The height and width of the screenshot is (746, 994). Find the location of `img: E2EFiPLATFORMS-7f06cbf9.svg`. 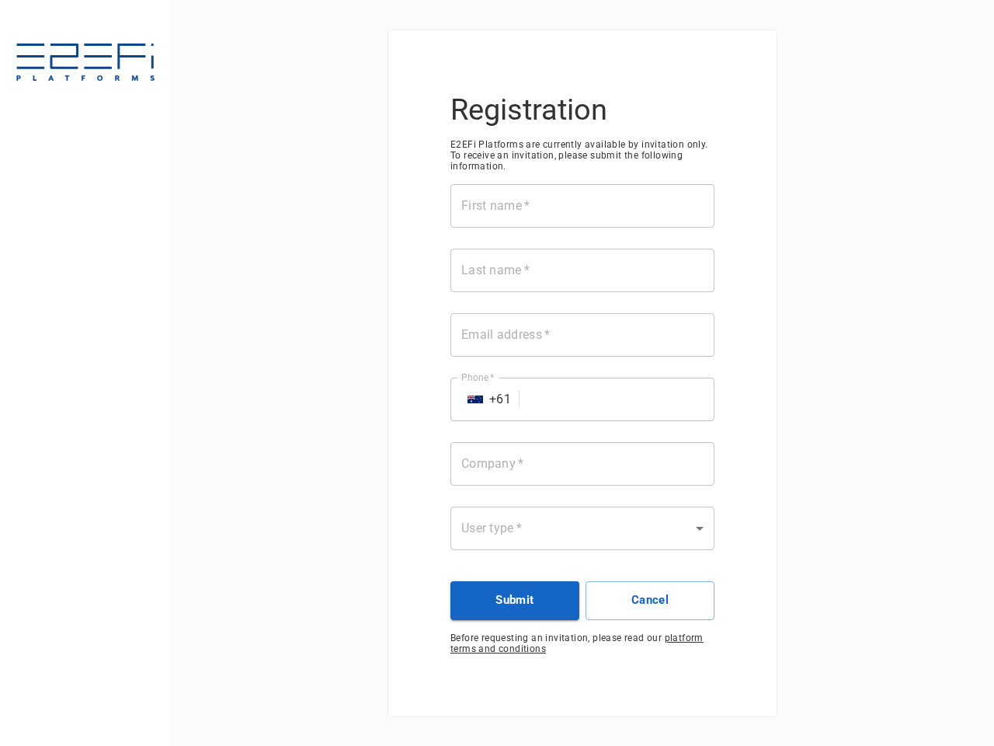

img: E2EFiPLATFORMS-7f06cbf9.svg is located at coordinates (85, 64).